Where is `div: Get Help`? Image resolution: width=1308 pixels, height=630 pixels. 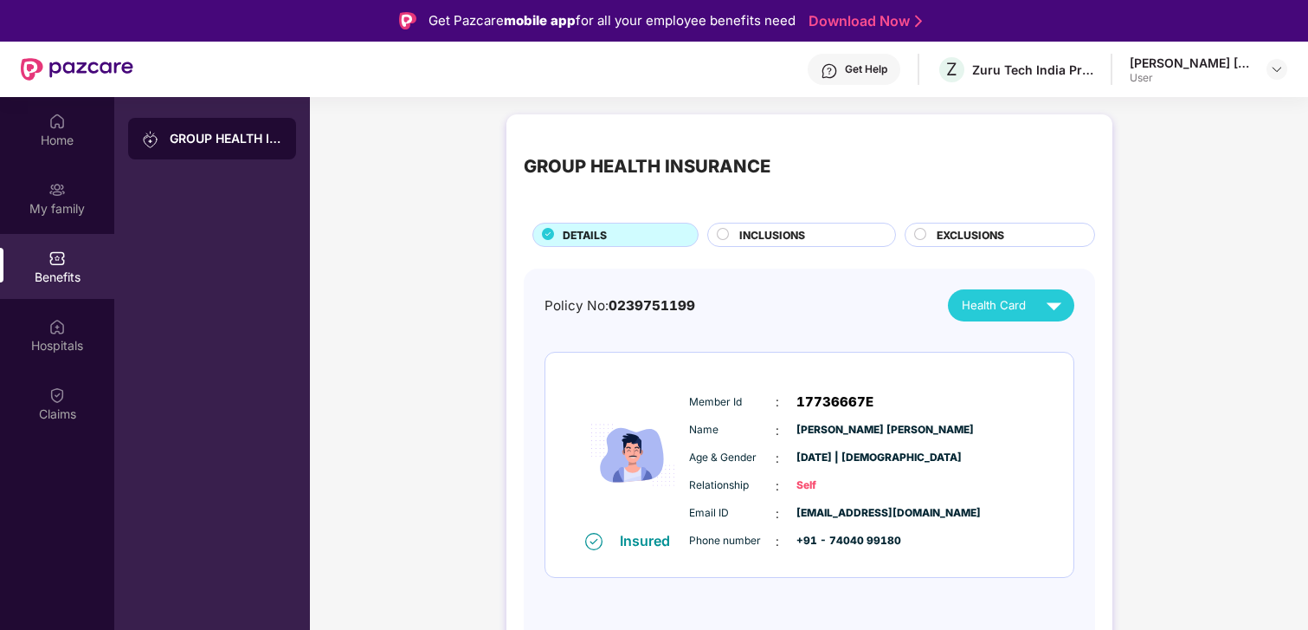
div: Get Help is located at coordinates (866, 69).